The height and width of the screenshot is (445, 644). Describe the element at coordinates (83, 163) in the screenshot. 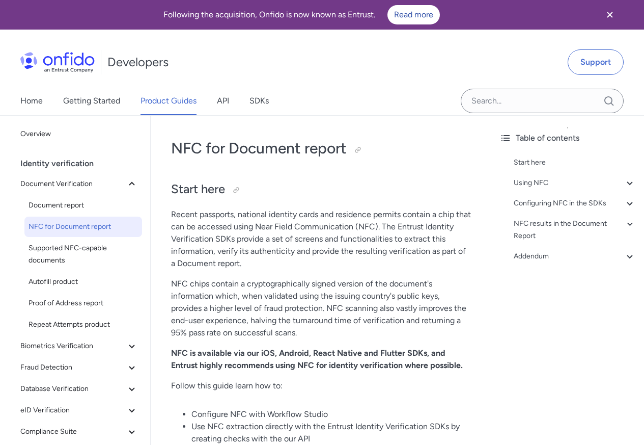

I see `div: Identity verification` at that location.